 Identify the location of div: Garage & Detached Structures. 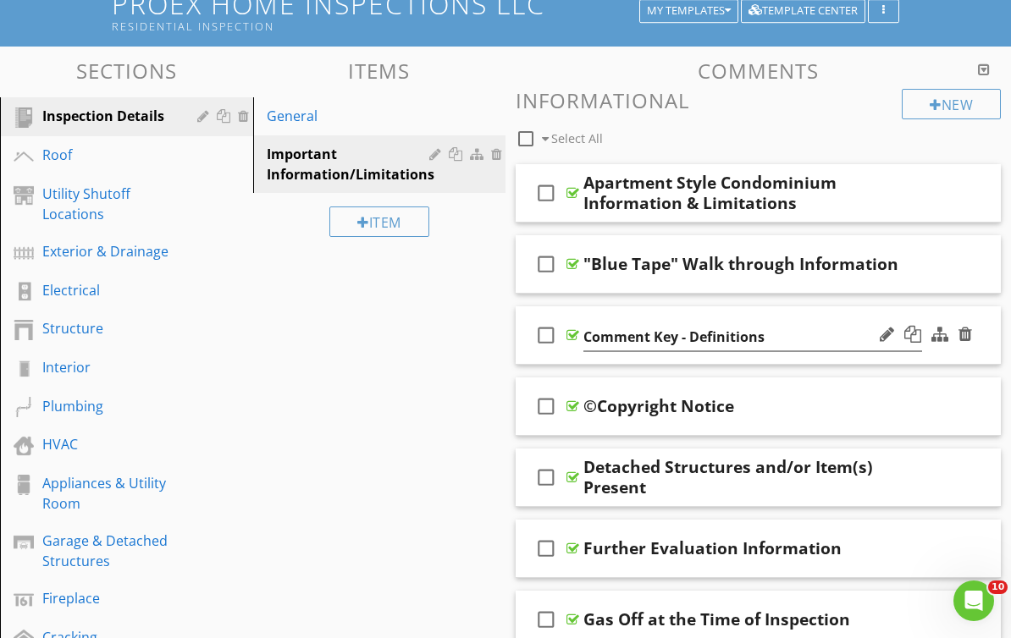
(108, 551).